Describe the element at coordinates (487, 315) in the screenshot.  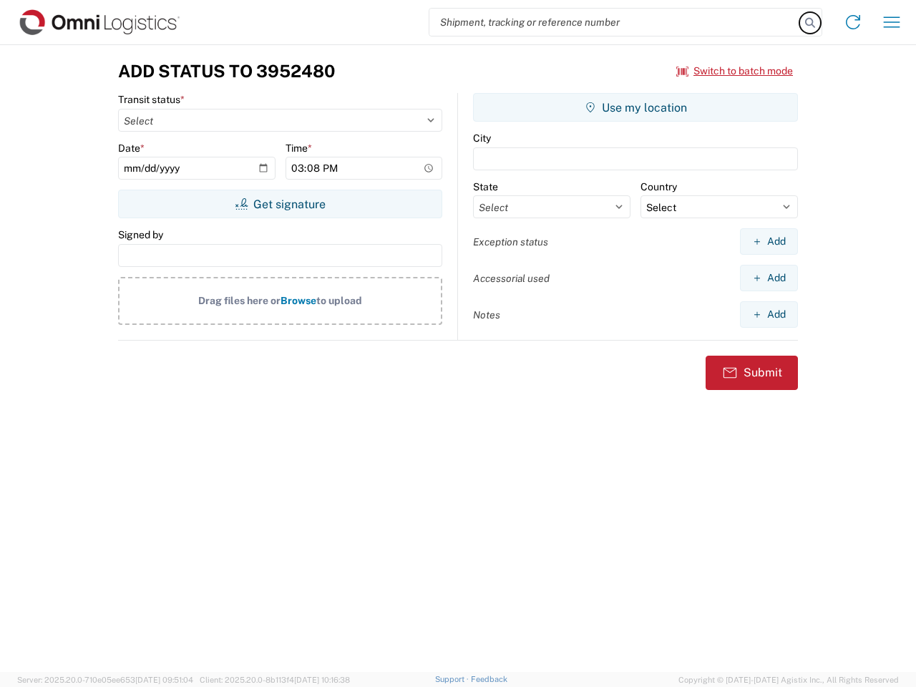
I see `label: Notes` at that location.